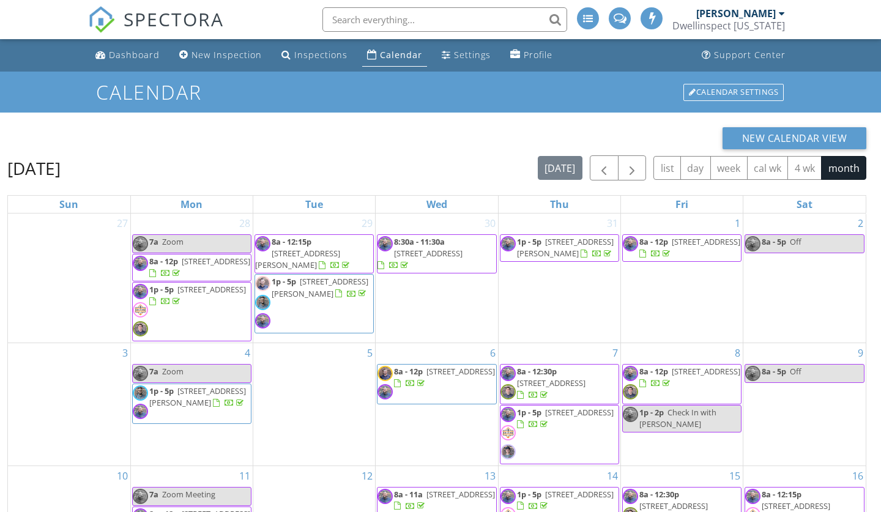 This screenshot has width=881, height=512. I want to click on div: Inspections, so click(321, 54).